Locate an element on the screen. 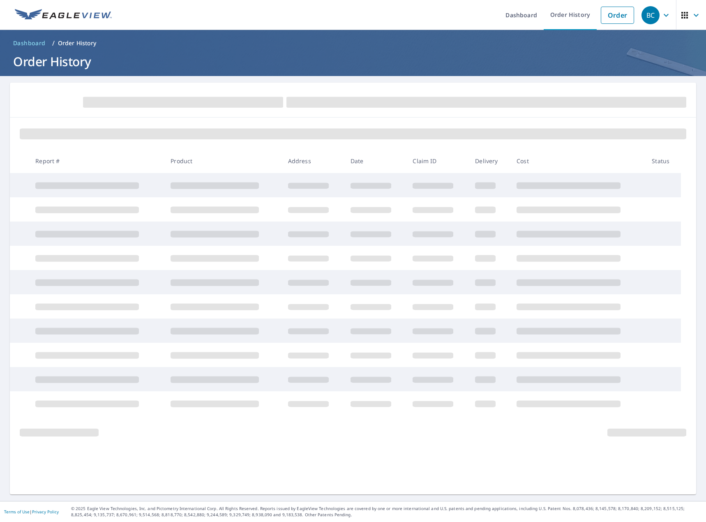 The image size is (706, 522). th: Date is located at coordinates (375, 161).